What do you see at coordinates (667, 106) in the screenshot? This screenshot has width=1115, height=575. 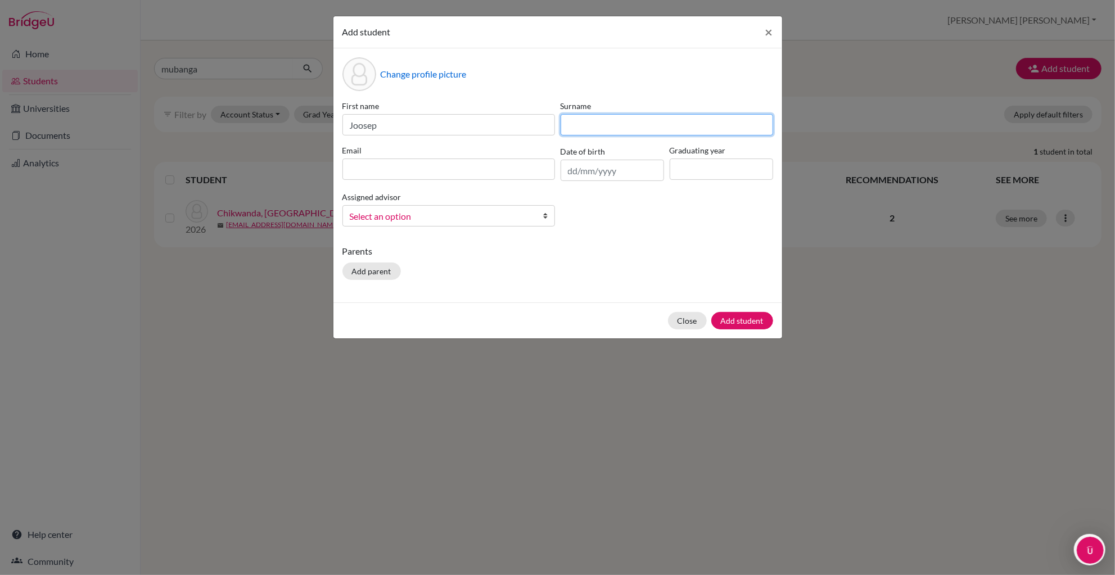 I see `label: Surname` at bounding box center [667, 106].